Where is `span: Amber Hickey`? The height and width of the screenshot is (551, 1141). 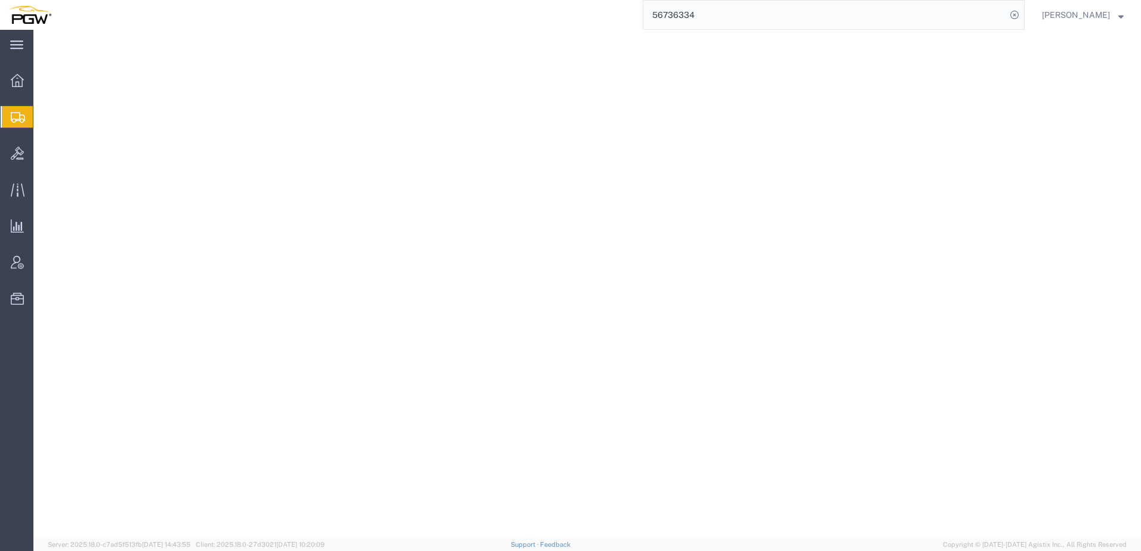 span: Amber Hickey is located at coordinates (1076, 15).